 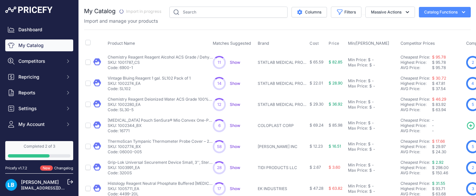 What do you see at coordinates (448, 89) in the screenshot?
I see `div: $ 37.54` at bounding box center [448, 89].